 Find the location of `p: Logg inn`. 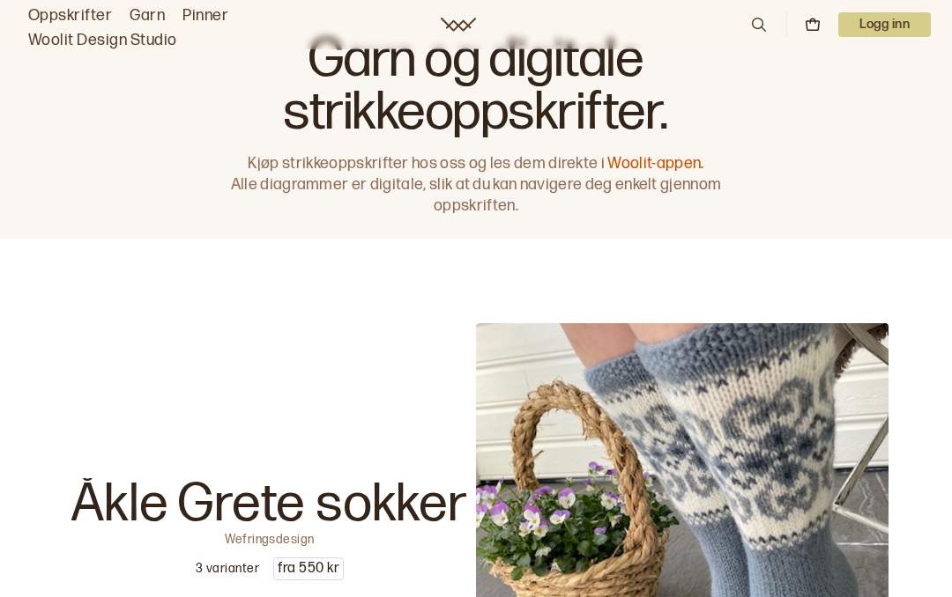

p: Logg inn is located at coordinates (884, 25).